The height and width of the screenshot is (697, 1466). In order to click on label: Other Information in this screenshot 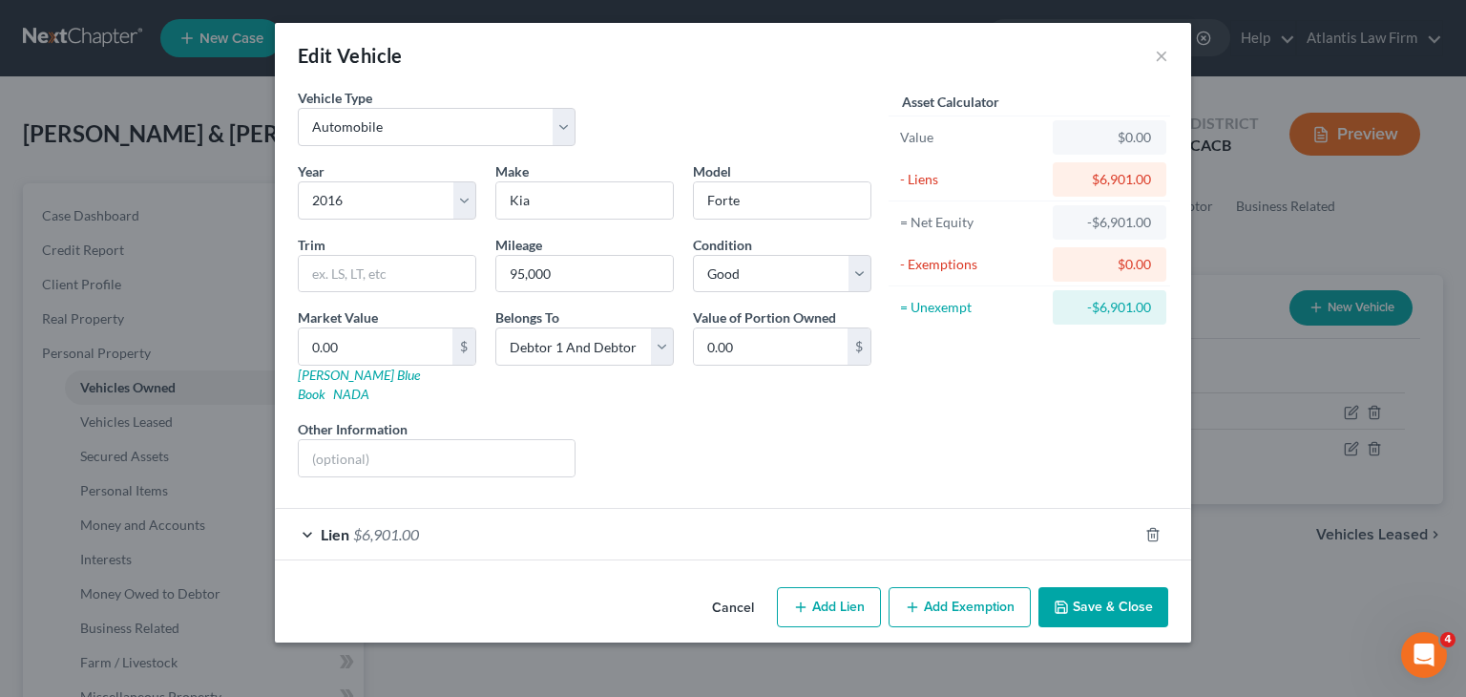, I will do `click(352, 429)`.